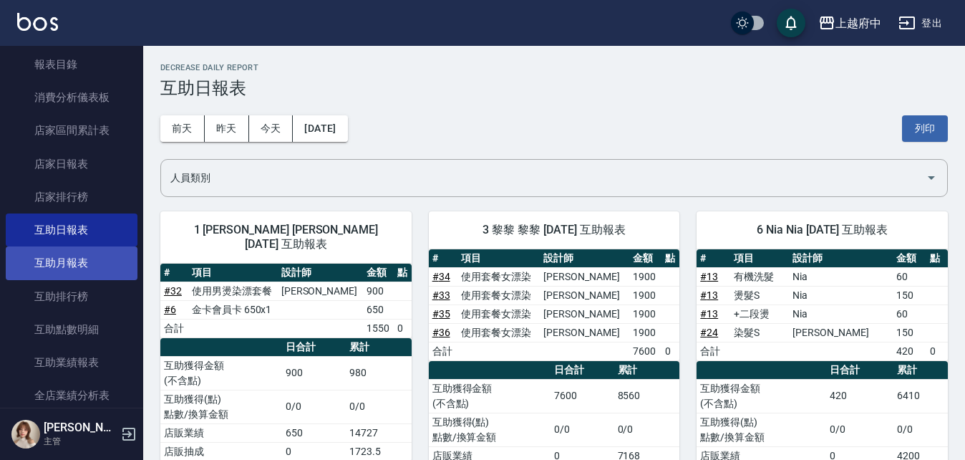 The width and height of the screenshot is (965, 460). Describe the element at coordinates (233, 291) in the screenshot. I see `td: 使用男燙染漂套餐` at that location.